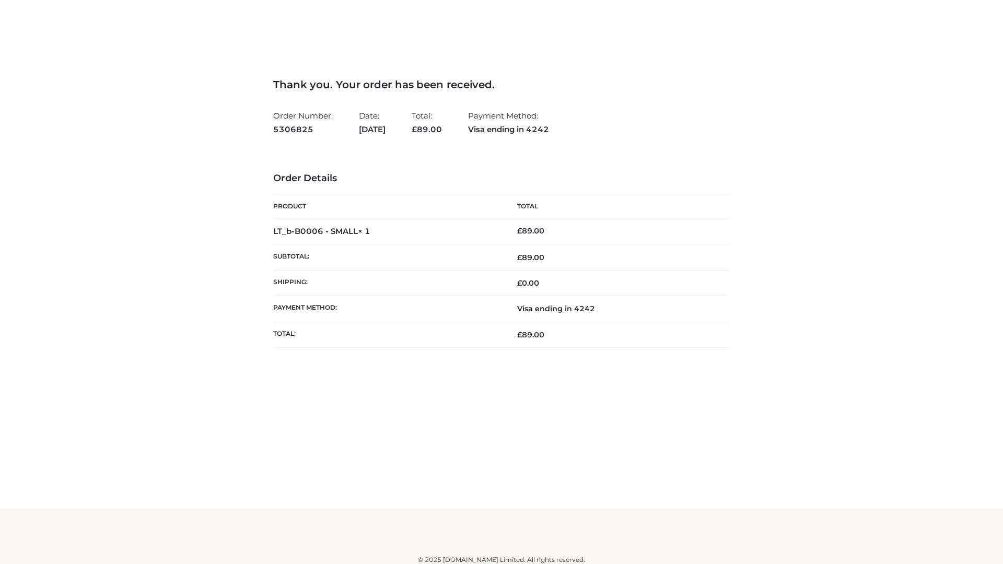 The image size is (1003, 564). Describe the element at coordinates (387, 257) in the screenshot. I see `th: Subtotal:` at that location.